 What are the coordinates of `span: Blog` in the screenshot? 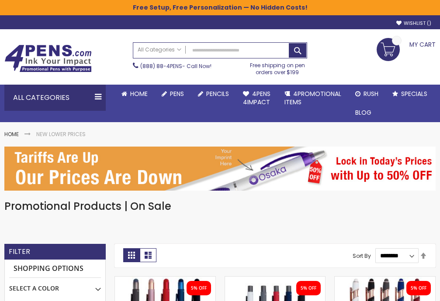 It's located at (363, 113).